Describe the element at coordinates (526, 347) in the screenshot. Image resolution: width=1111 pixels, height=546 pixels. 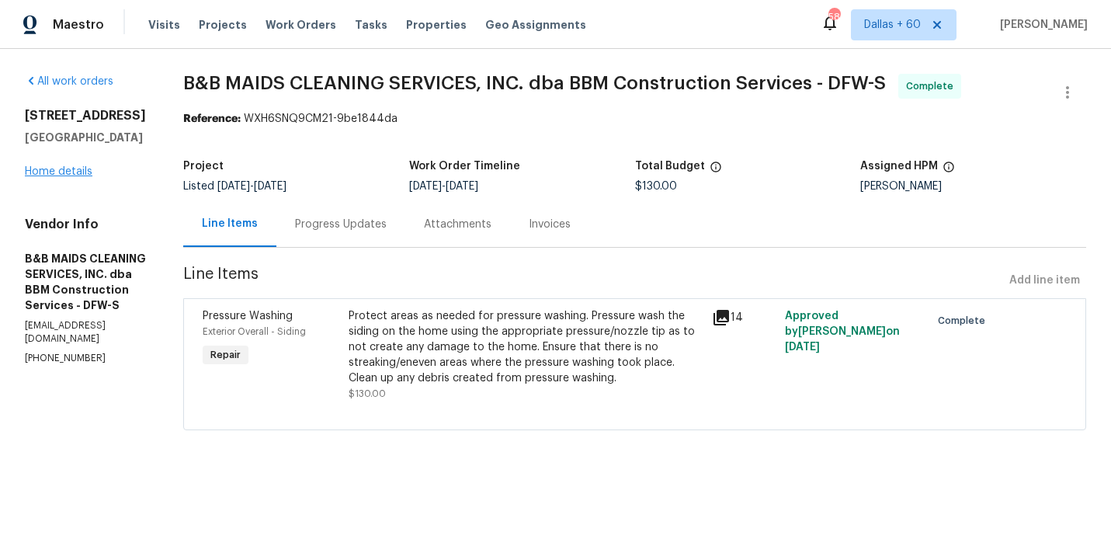
I see `div: Protect areas as needed for pressure washing. Pressure wash the siding on the home using the appr...` at that location.